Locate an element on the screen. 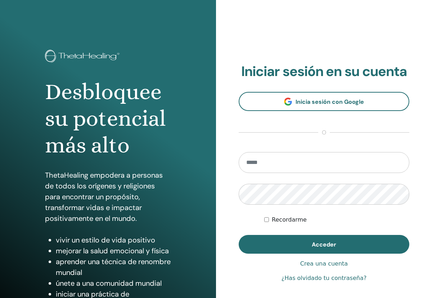 The image size is (432, 298). p: ThetaHealing empodera a personas de todos los orígenes y religiones para encontrar un propósito, ... is located at coordinates (108, 197).